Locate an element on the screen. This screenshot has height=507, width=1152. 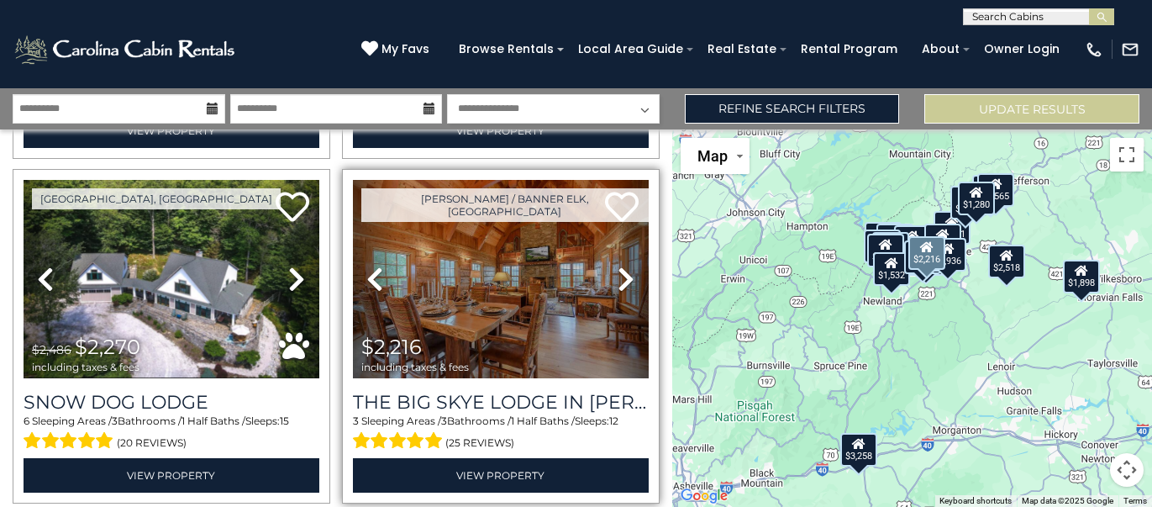
div: $1,280 is located at coordinates (976, 198).